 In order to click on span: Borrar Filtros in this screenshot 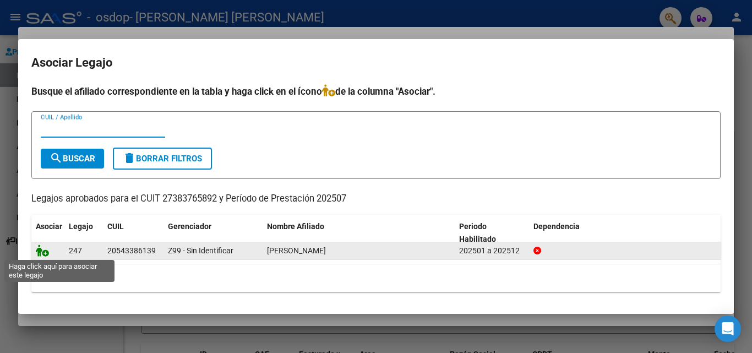, I will do `click(162, 158)`.